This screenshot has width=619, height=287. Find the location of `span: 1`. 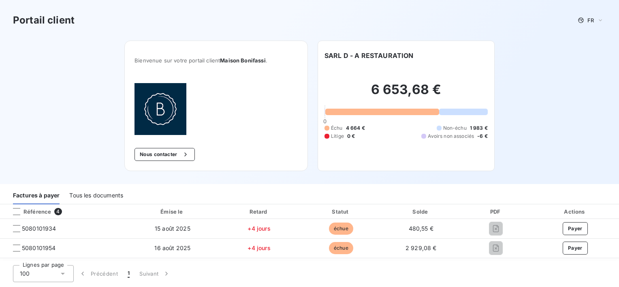

span: 1 is located at coordinates (128, 273).